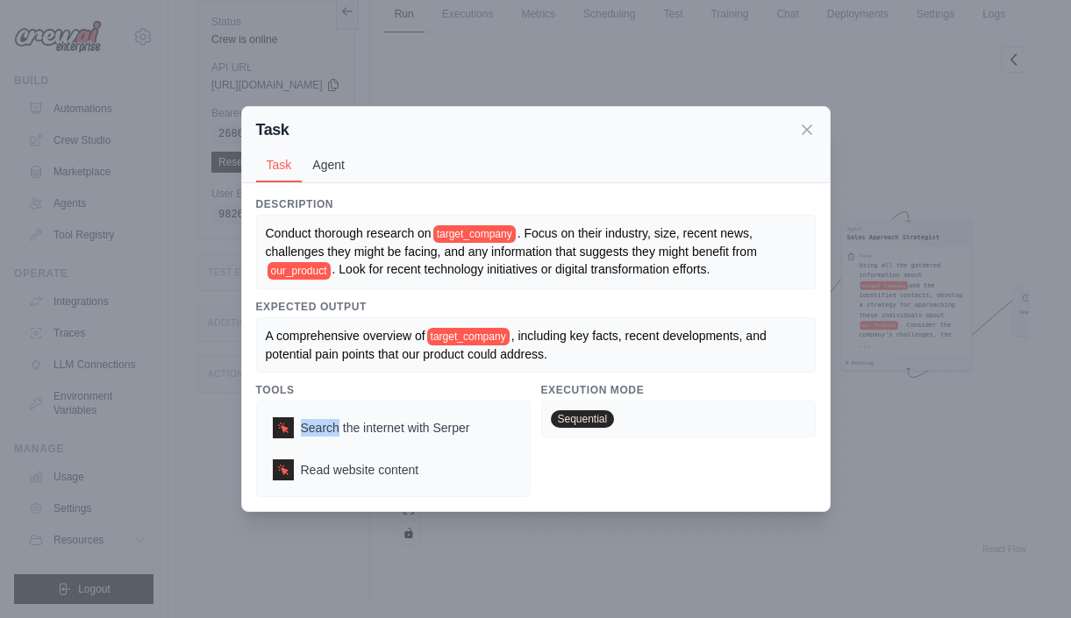 Image resolution: width=1071 pixels, height=618 pixels. Describe the element at coordinates (517, 345) in the screenshot. I see `span: , including key facts, recent developments, and potential pain points that our product could addr...` at that location.